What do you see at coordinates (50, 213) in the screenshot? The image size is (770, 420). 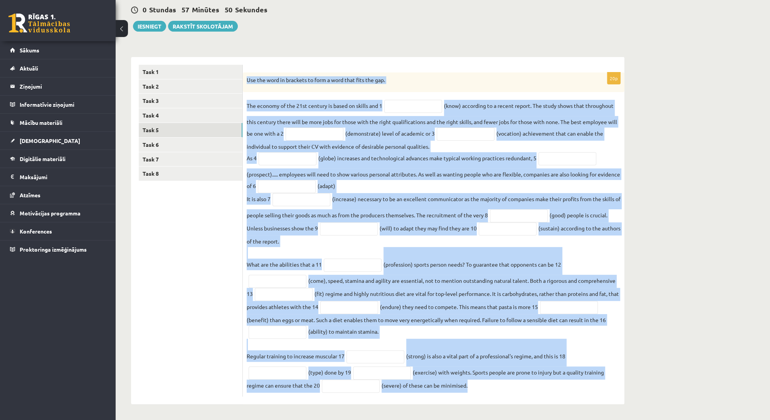 I see `span: Motivācijas programma` at bounding box center [50, 213].